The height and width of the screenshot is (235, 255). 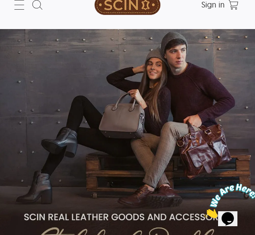 What do you see at coordinates (31, 21) in the screenshot?
I see `img: Chat attention grabber` at bounding box center [31, 21].